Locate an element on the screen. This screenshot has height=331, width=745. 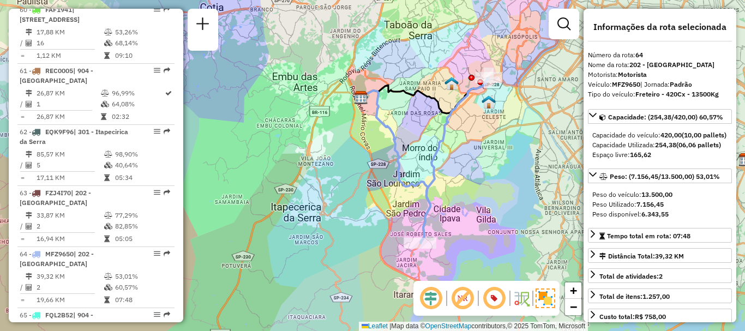
td: 2 is located at coordinates (70, 287).